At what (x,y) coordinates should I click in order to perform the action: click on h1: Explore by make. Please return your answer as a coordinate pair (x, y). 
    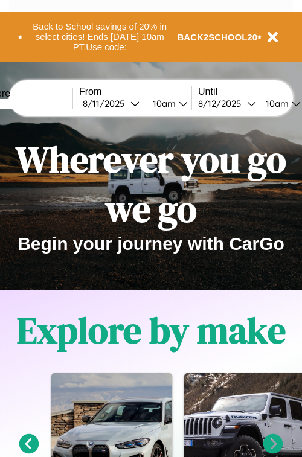
    Looking at the image, I should click on (151, 330).